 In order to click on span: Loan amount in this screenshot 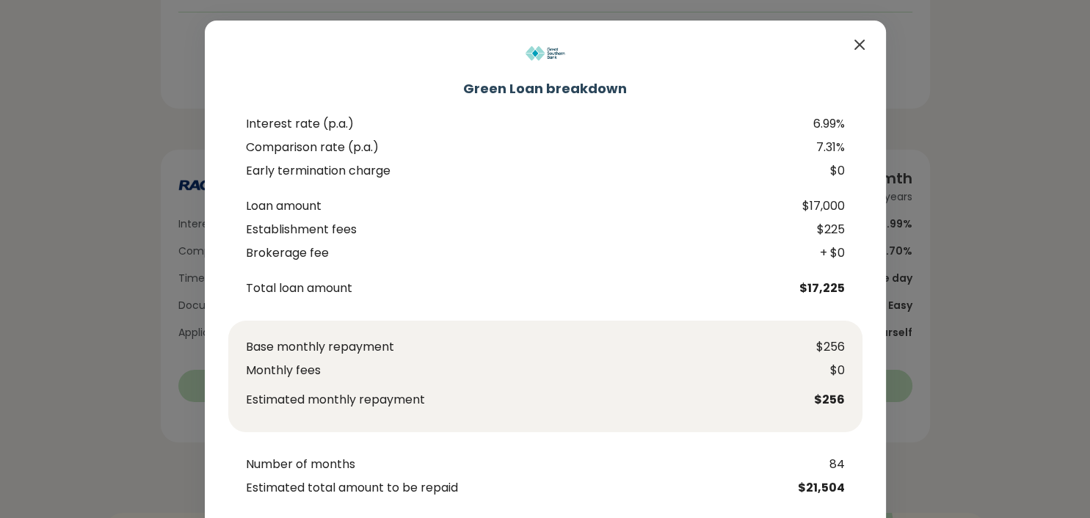, I will do `click(518, 206)`.